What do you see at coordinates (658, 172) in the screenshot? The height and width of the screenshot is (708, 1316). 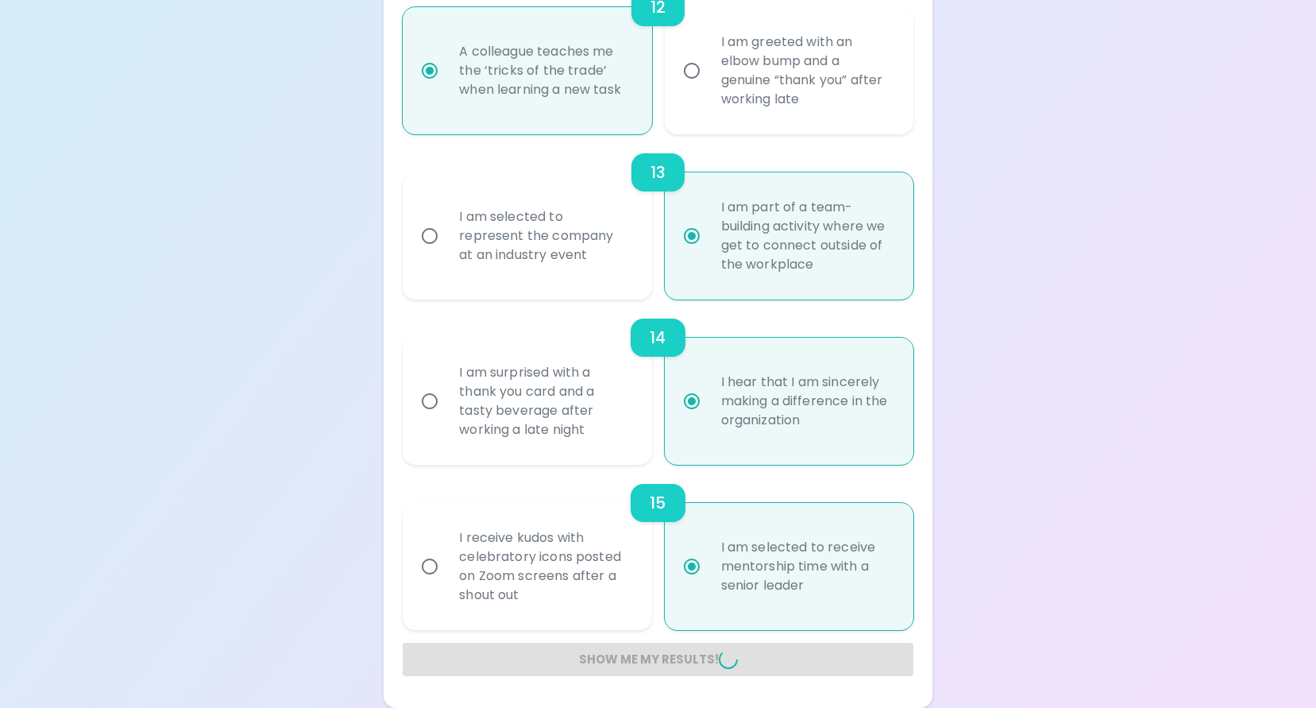 I see `h6: 13` at bounding box center [658, 172].